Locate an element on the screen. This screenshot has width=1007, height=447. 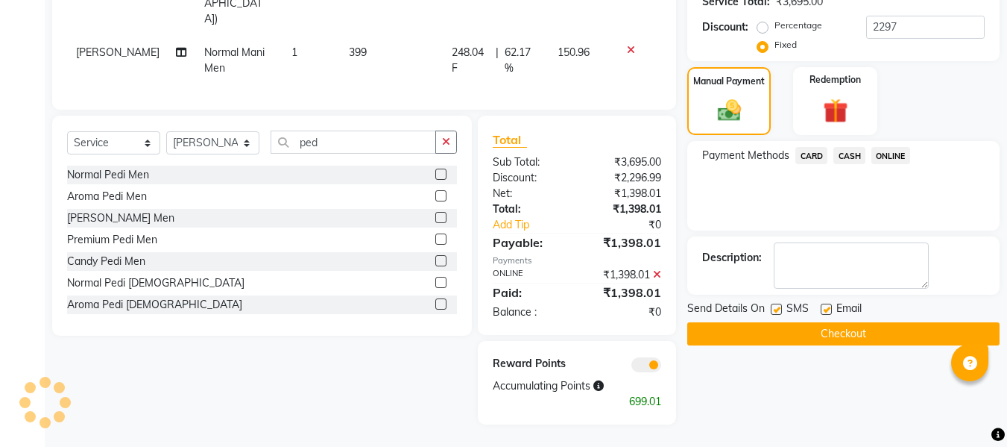
span: Email is located at coordinates (849, 309).